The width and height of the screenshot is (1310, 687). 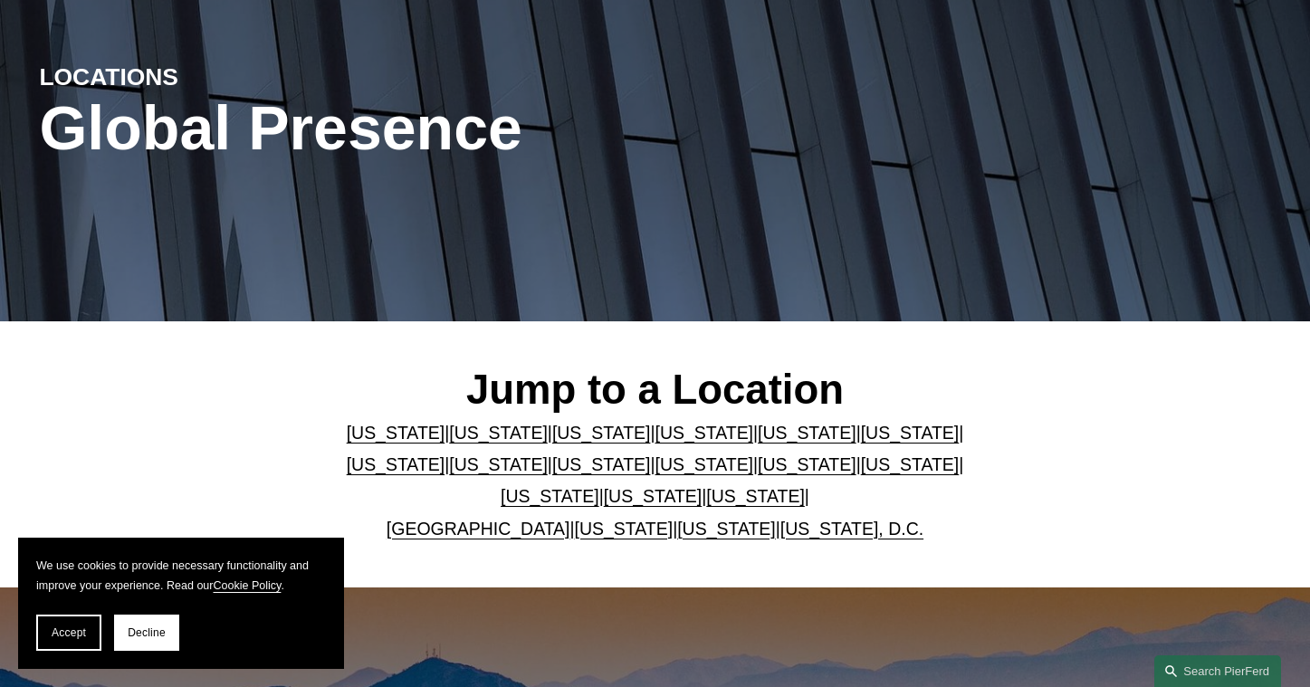 I want to click on p: We use cookies to provide necessary functionality and improve your experience. Read our ., so click(x=181, y=576).